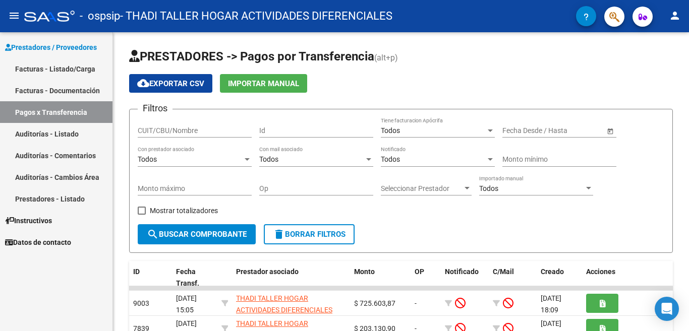 This screenshot has width=689, height=331. Describe the element at coordinates (426, 278) in the screenshot. I see `datatable-header-cell: OP` at that location.